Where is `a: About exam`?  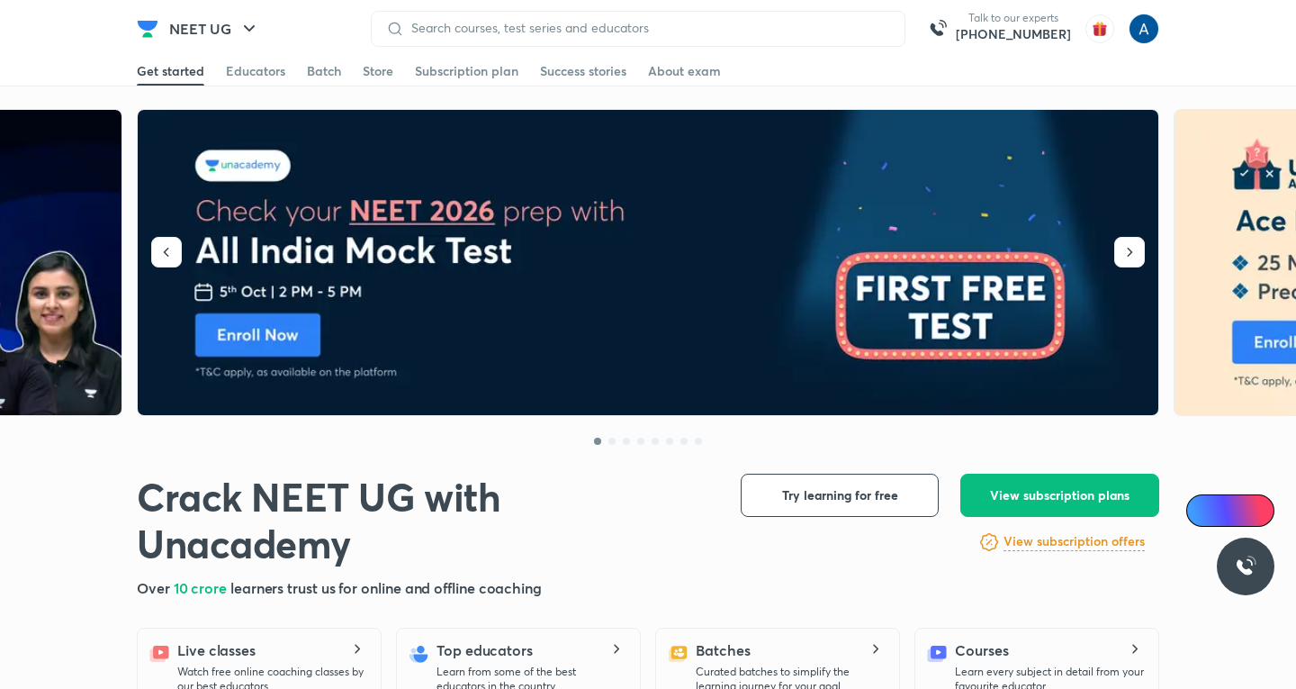
a: About exam is located at coordinates (684, 71).